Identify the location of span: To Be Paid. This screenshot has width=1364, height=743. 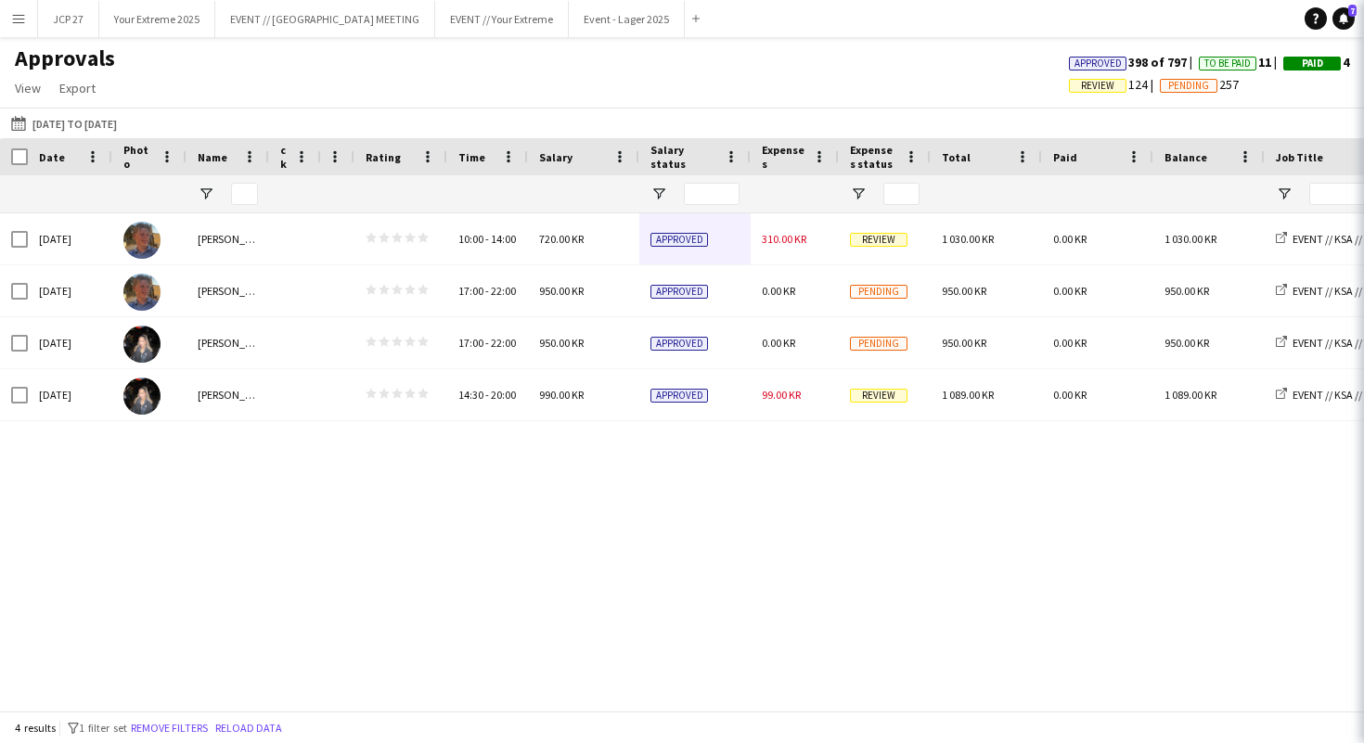
(1228, 63).